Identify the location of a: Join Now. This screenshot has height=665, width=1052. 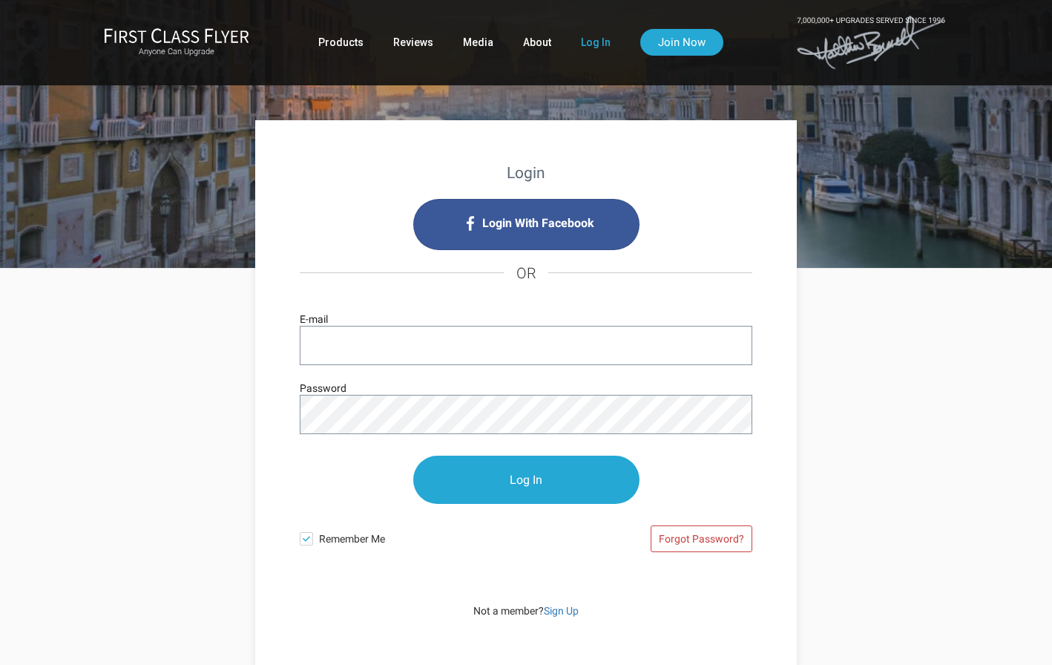
(682, 42).